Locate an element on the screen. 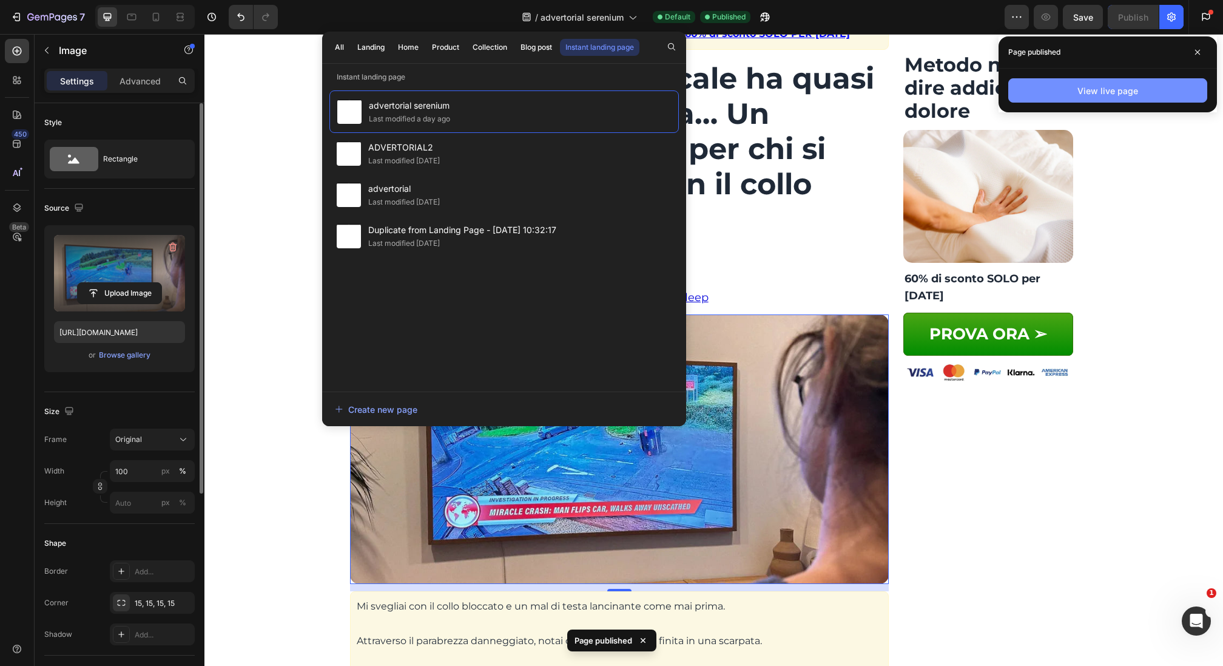 Image resolution: width=1223 pixels, height=666 pixels. button: Product is located at coordinates (445, 47).